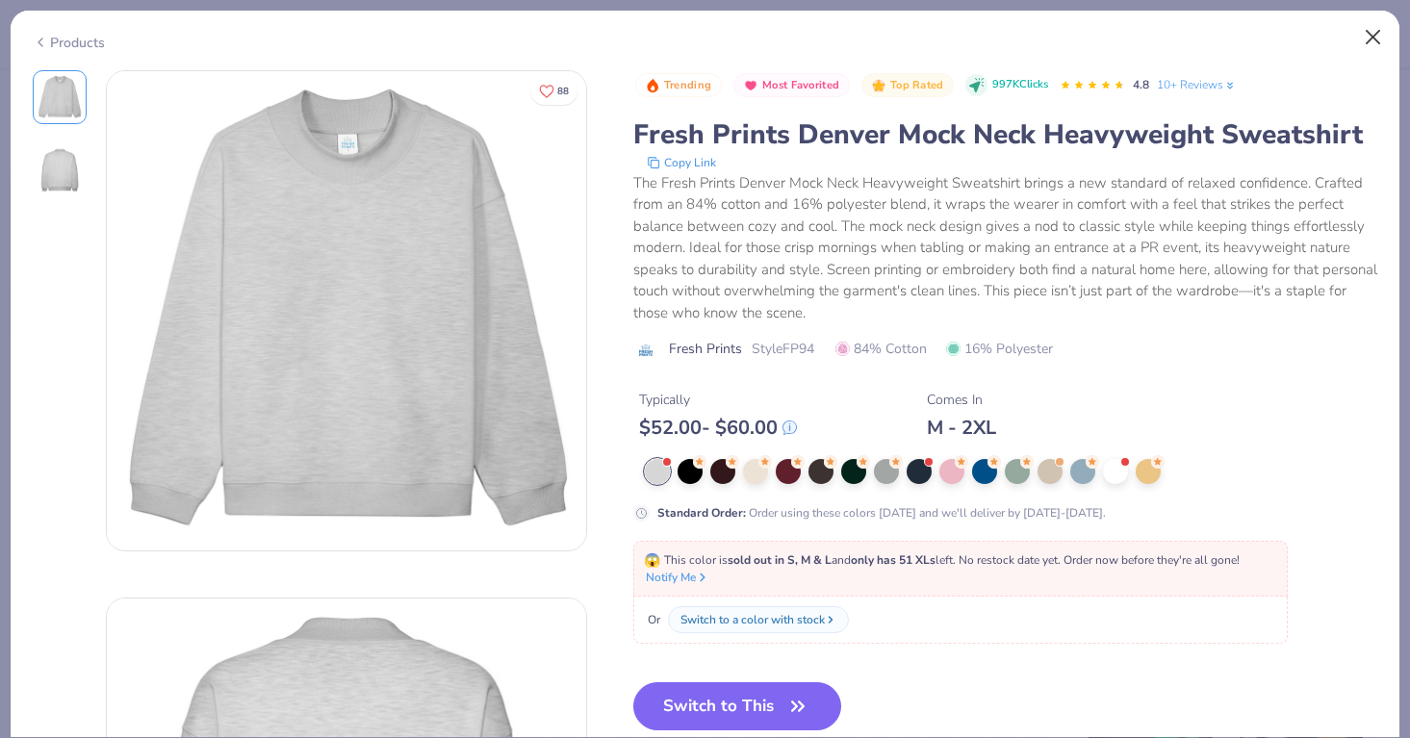 The width and height of the screenshot is (1410, 738). Describe the element at coordinates (801, 85) in the screenshot. I see `span: Most Favorited` at that location.